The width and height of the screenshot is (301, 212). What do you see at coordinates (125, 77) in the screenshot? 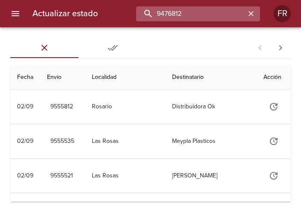
I see `th: Localidad` at bounding box center [125, 77].